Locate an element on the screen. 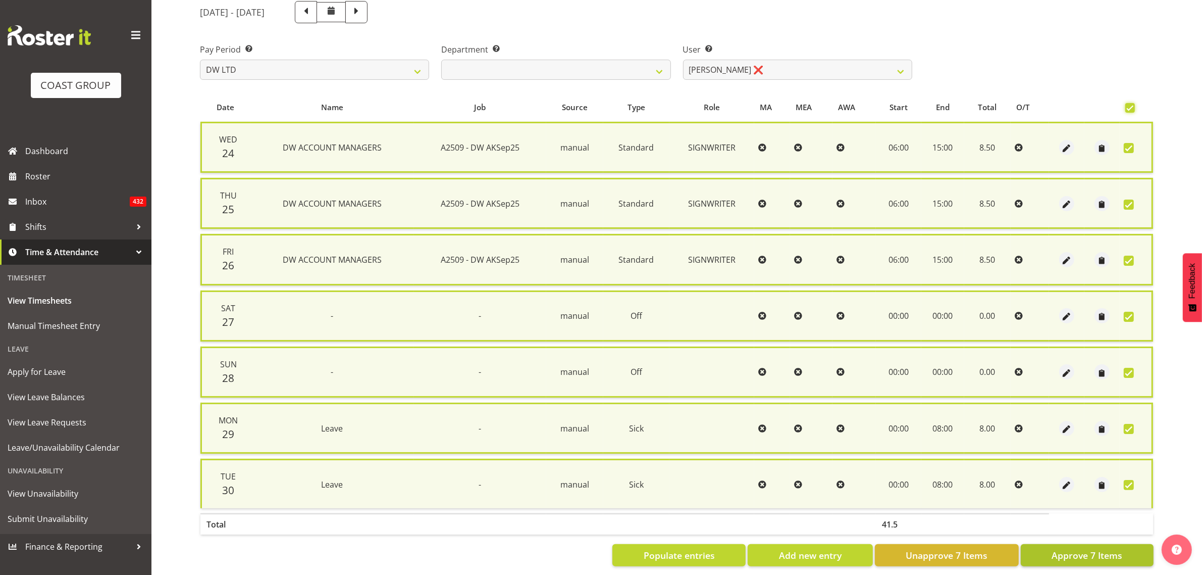 Image resolution: width=1202 pixels, height=575 pixels. th: 41.5 is located at coordinates (899, 524).